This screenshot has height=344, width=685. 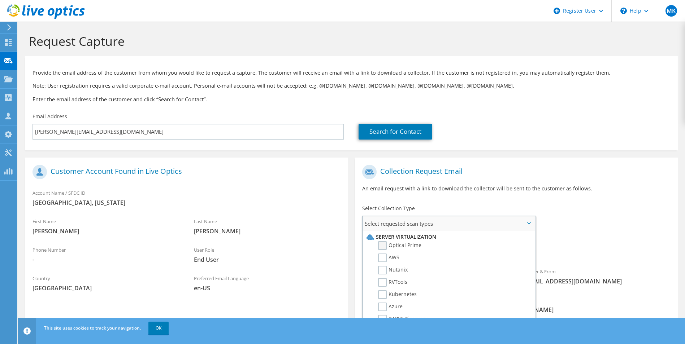 What do you see at coordinates (388, 258) in the screenshot?
I see `label: AWS` at bounding box center [388, 258].